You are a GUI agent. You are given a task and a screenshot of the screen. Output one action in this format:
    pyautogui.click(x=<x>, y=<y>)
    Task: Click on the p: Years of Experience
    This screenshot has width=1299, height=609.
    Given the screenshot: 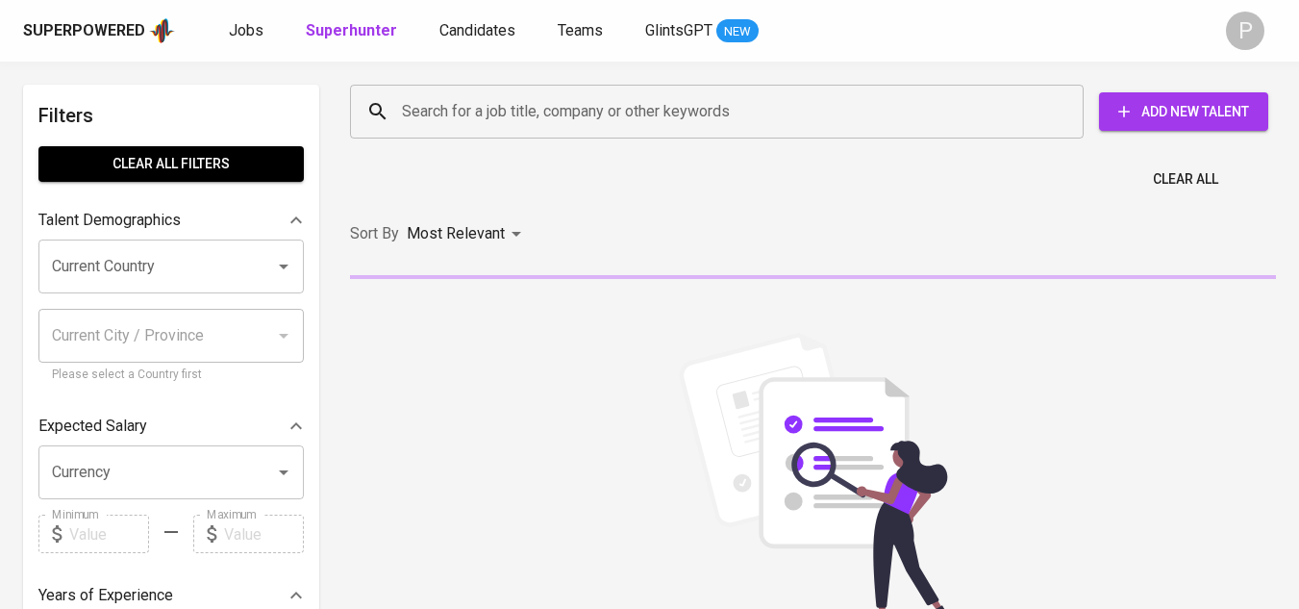 What is the action you would take?
    pyautogui.click(x=106, y=595)
    